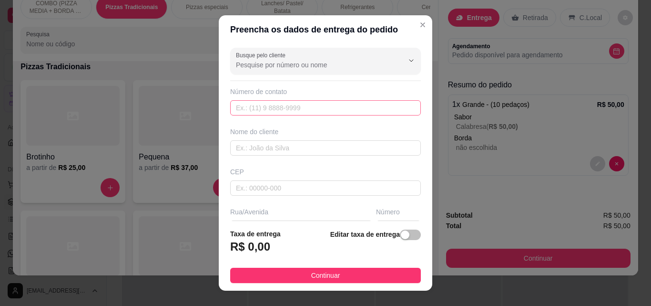 The image size is (651, 306). What do you see at coordinates (312, 65) in the screenshot?
I see `input: Busque pelo cliente` at bounding box center [312, 65].